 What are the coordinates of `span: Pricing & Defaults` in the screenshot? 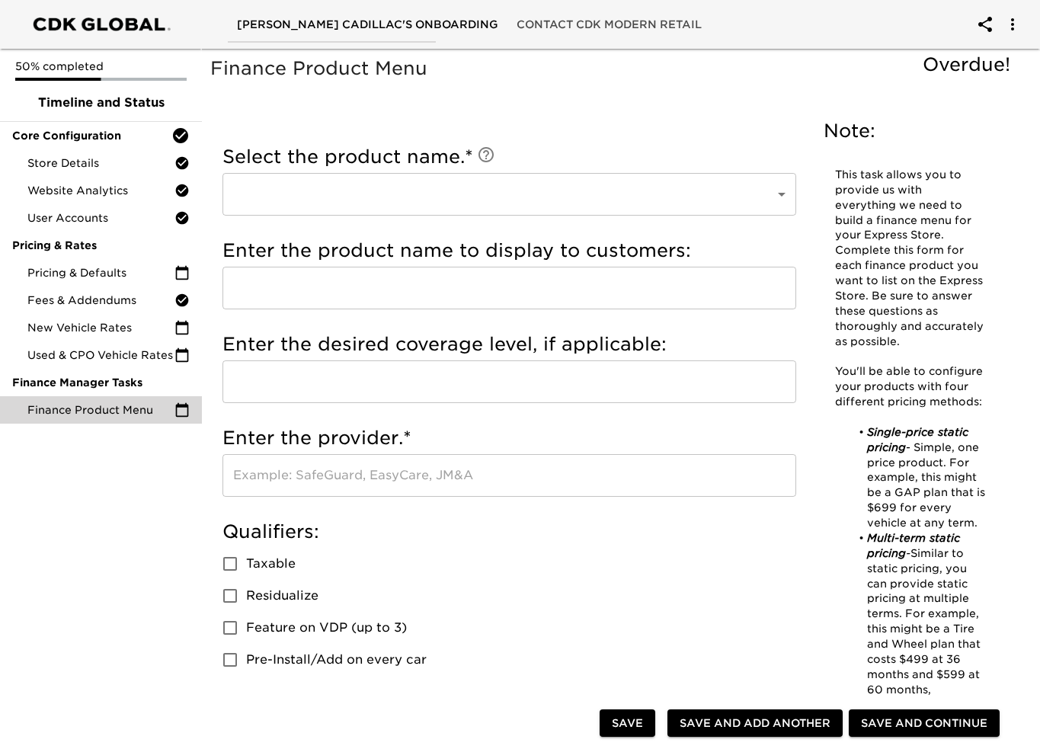 It's located at (101, 273).